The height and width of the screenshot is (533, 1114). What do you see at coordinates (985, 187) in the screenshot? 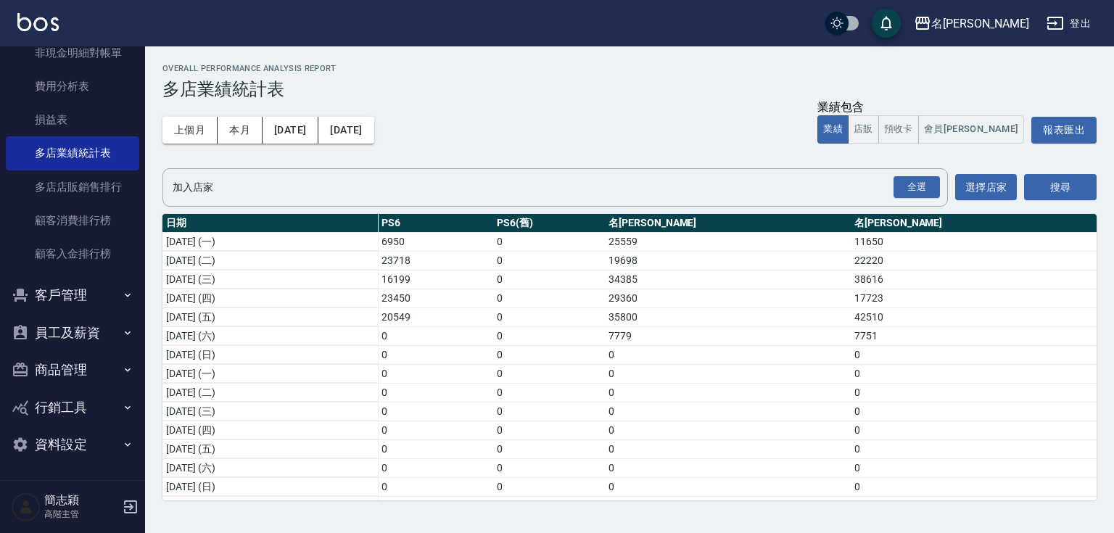
I see `button: 選擇店家` at bounding box center [985, 187].